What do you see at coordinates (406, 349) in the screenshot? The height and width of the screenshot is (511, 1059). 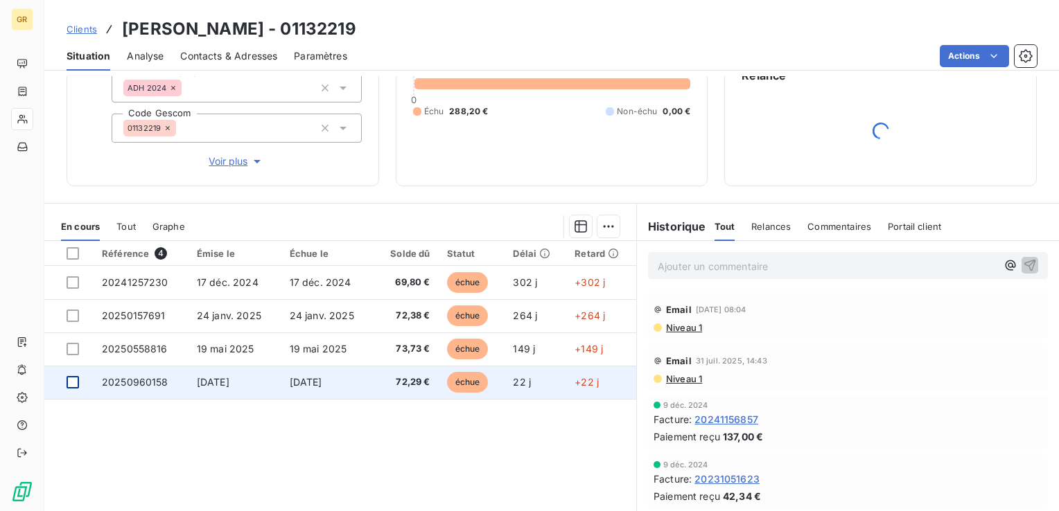 I see `span: 73,73 €` at bounding box center [406, 349].